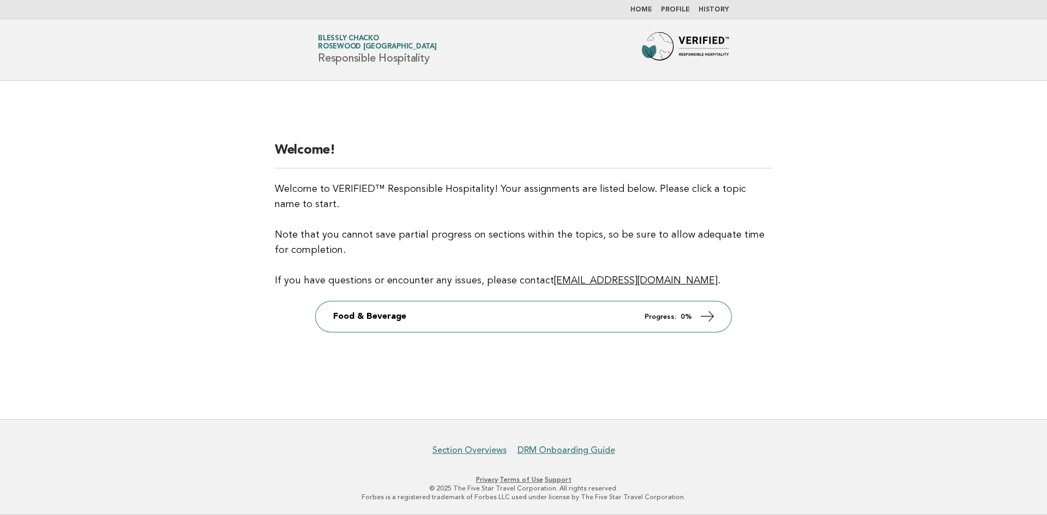 The width and height of the screenshot is (1047, 515). I want to click on a: DRM Onboarding Guide, so click(566, 450).